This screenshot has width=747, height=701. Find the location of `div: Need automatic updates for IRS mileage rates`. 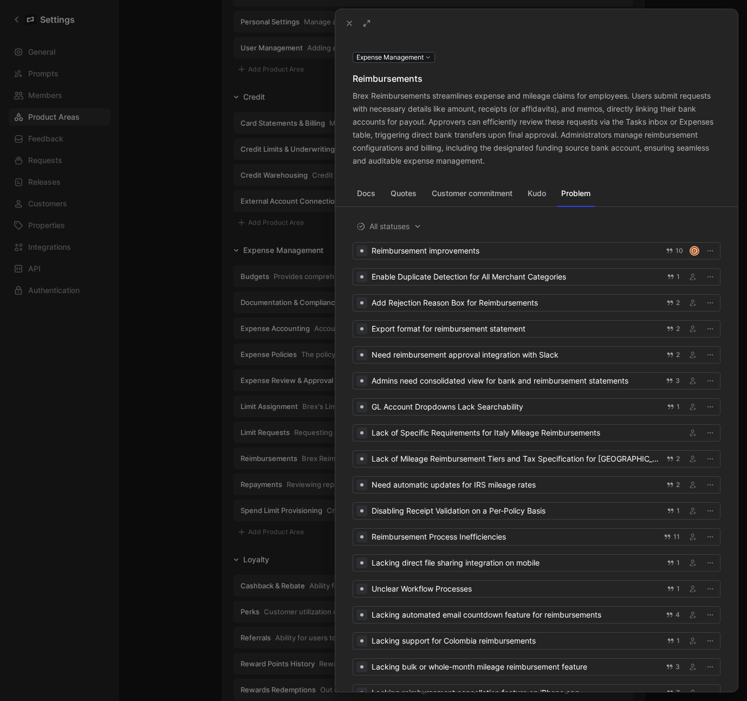

div: Need automatic updates for IRS mileage rates is located at coordinates (516, 485).